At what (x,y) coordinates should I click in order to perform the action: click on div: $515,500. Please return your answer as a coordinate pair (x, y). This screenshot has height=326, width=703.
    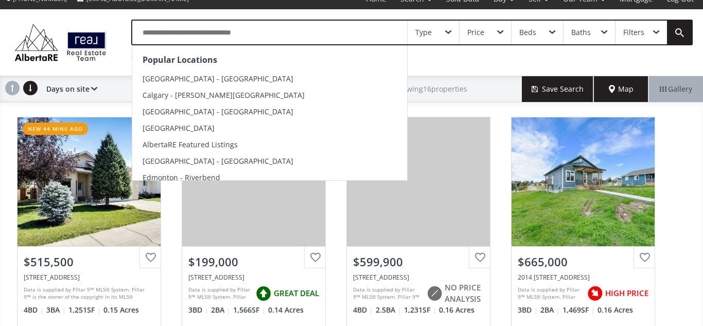
    Looking at the image, I should click on (89, 262).